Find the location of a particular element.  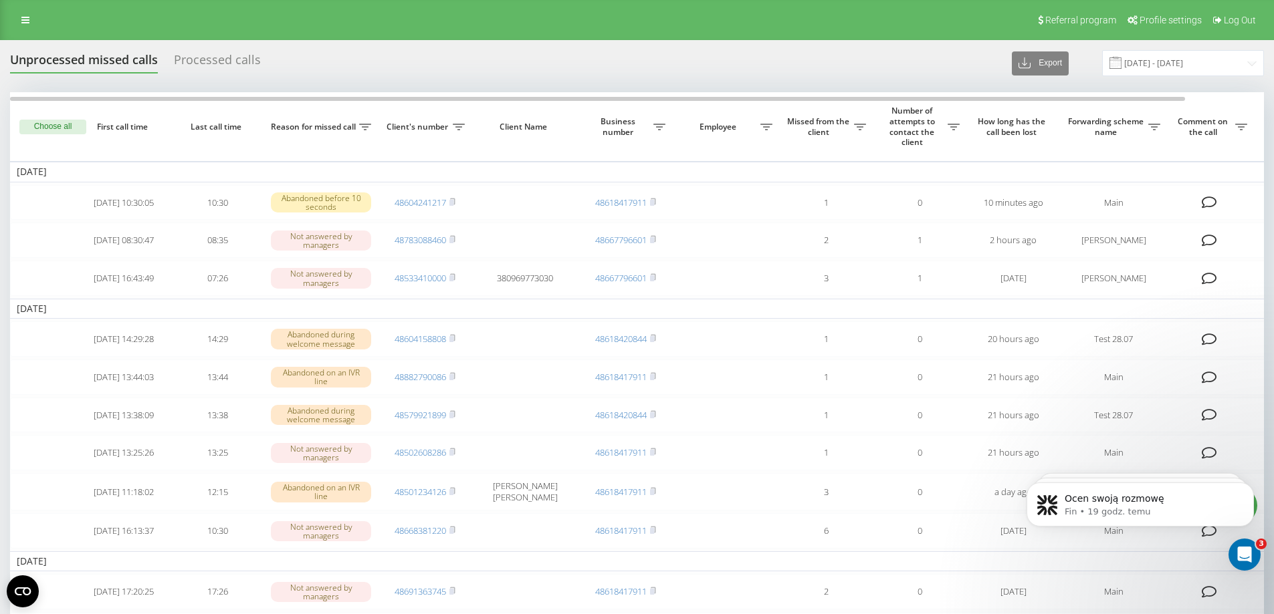

td: 13:44 is located at coordinates (217, 377).